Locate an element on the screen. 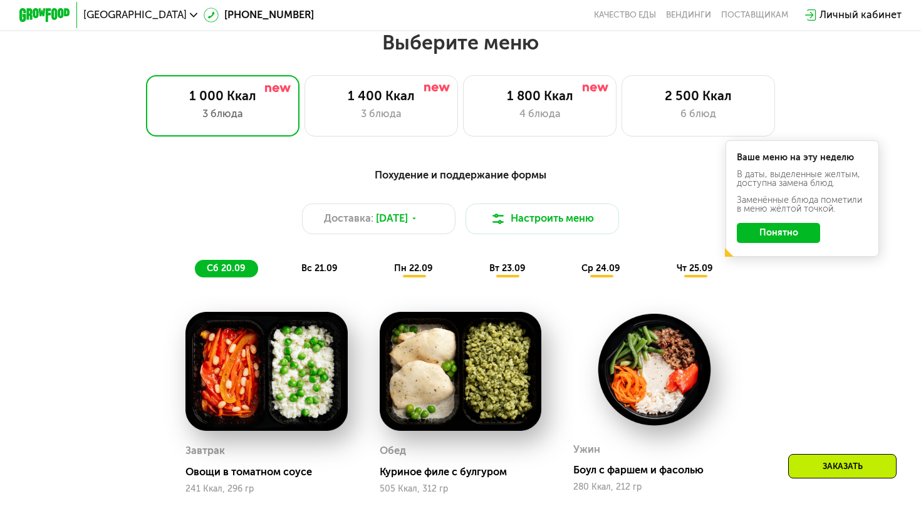  span: сб 20.09 is located at coordinates (226, 268).